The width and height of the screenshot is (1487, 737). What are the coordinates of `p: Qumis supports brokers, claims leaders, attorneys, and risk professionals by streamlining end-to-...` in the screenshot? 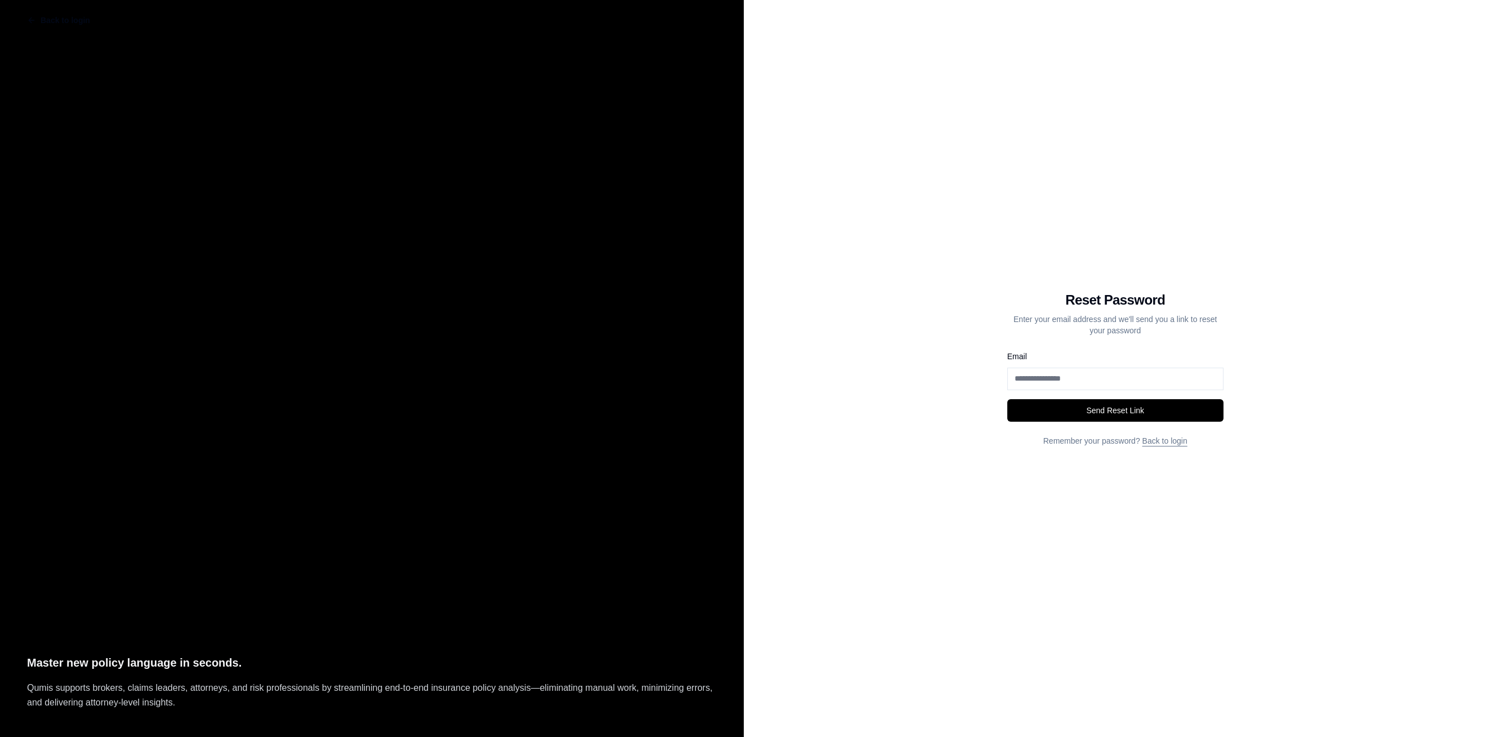 It's located at (372, 695).